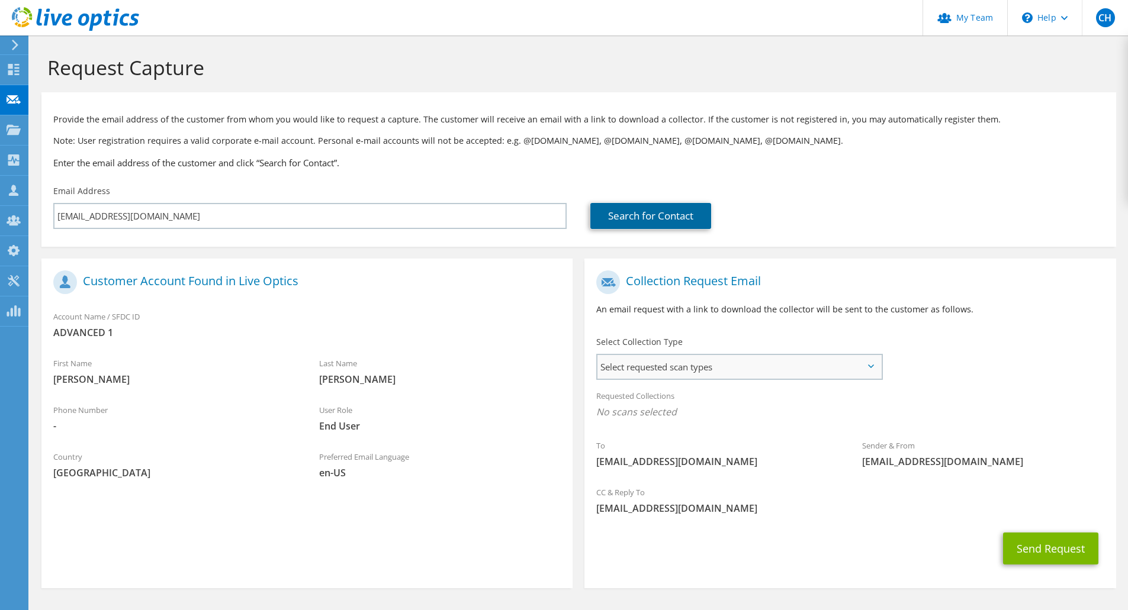  What do you see at coordinates (440, 426) in the screenshot?
I see `span: End User` at bounding box center [440, 426].